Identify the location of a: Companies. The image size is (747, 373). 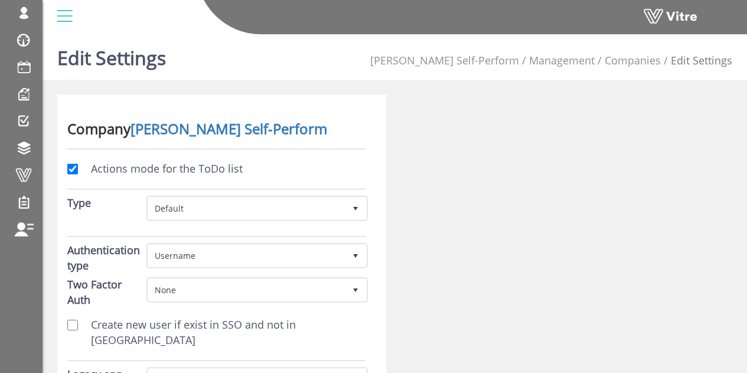
(633, 60).